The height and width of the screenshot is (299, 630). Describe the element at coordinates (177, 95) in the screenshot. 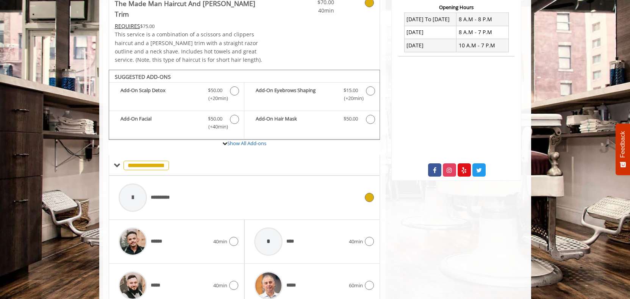

I see `label: Add-On Scalp Detox` at that location.